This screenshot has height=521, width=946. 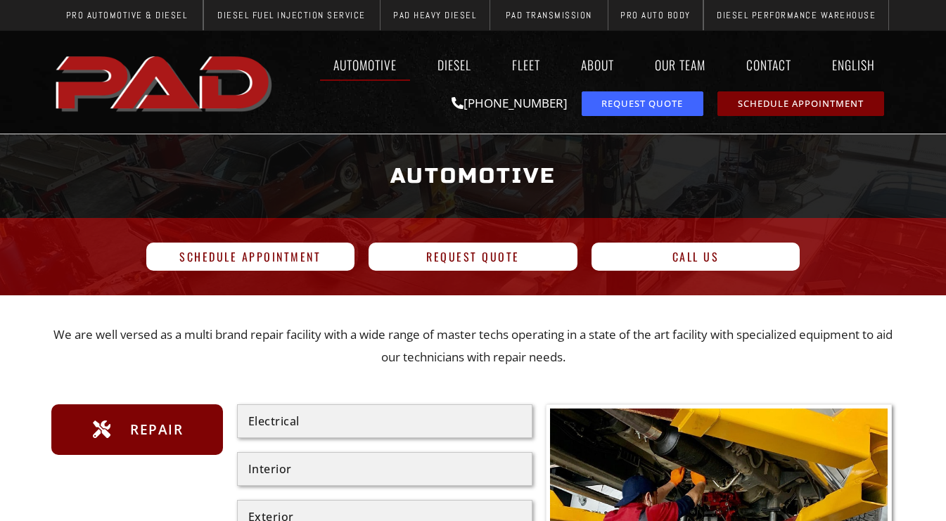 I want to click on a: Request Quote, so click(x=472, y=257).